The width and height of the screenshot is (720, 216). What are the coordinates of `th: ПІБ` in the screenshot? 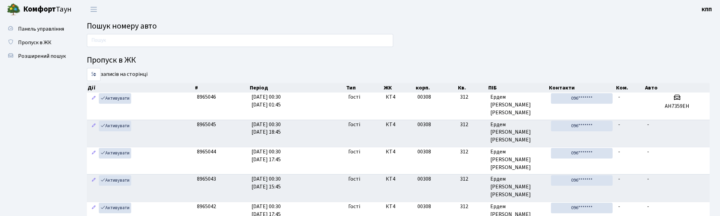 It's located at (518, 88).